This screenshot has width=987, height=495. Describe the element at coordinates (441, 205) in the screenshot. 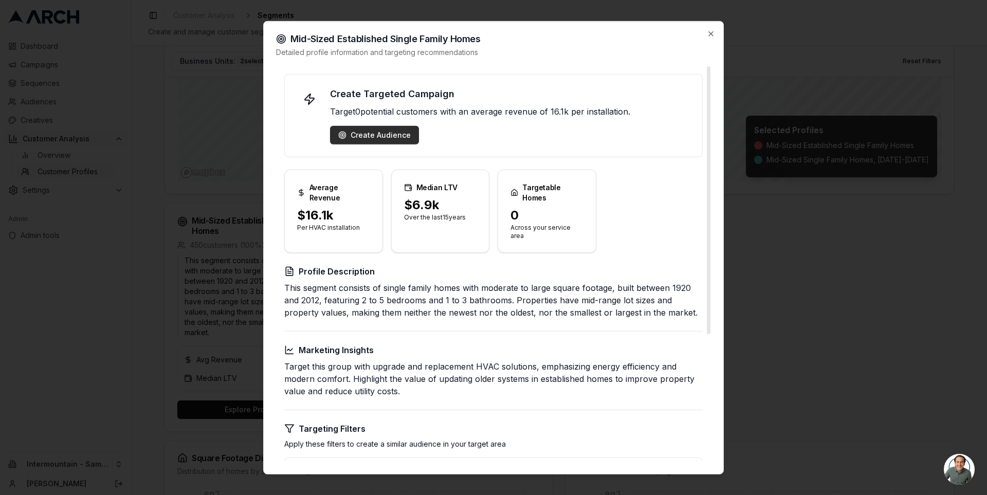

I see `div: $6.9k` at that location.